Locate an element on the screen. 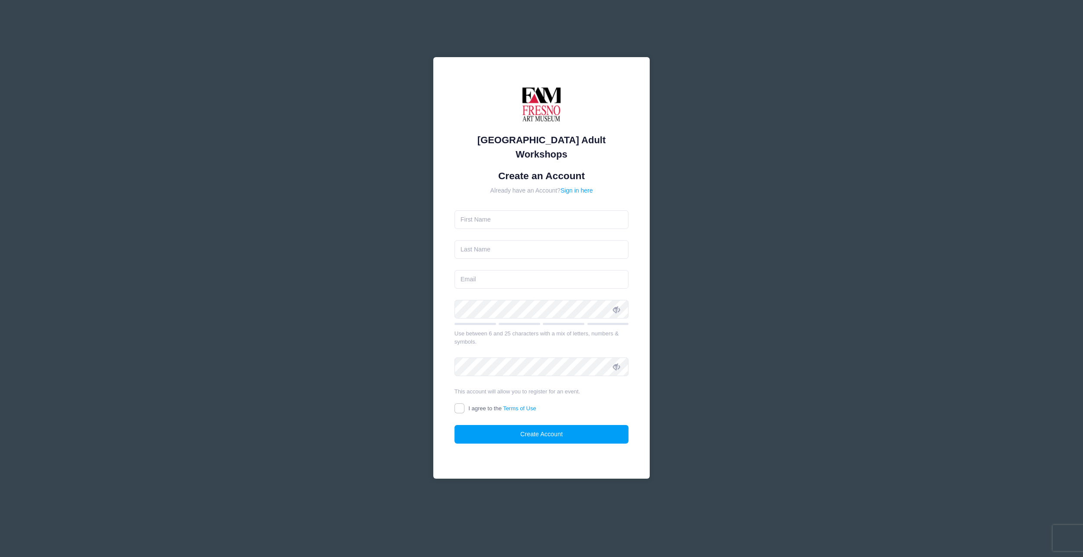 This screenshot has height=557, width=1083. a: Sign in here is located at coordinates (577, 190).